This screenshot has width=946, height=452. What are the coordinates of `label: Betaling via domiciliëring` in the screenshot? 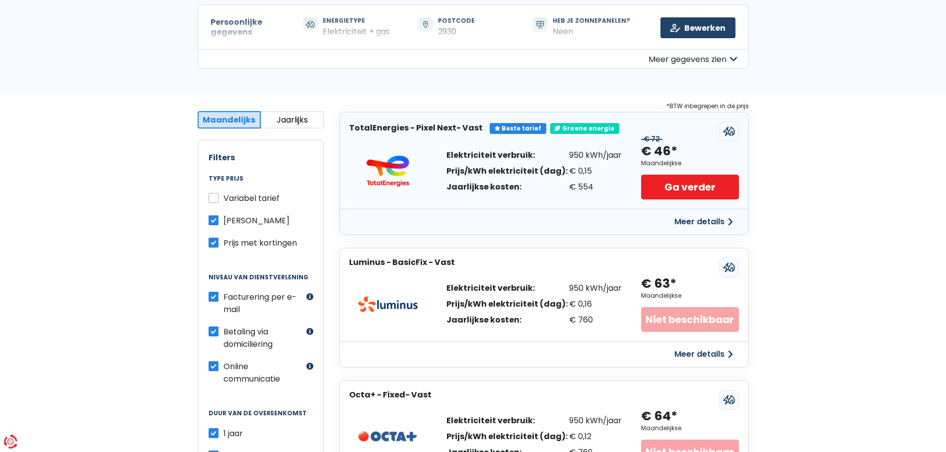 It's located at (264, 338).